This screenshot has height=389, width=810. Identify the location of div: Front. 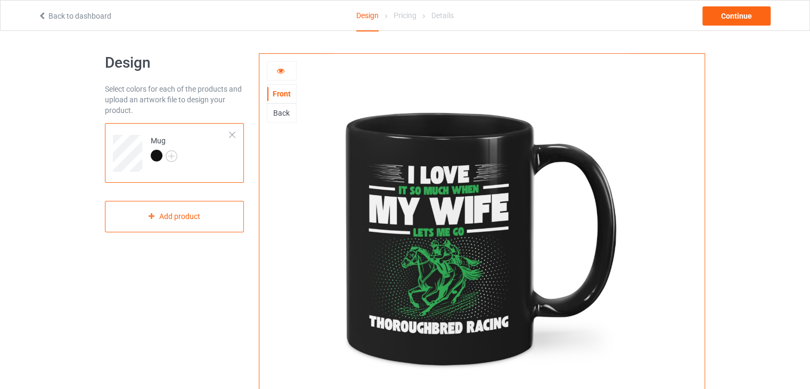
(282, 94).